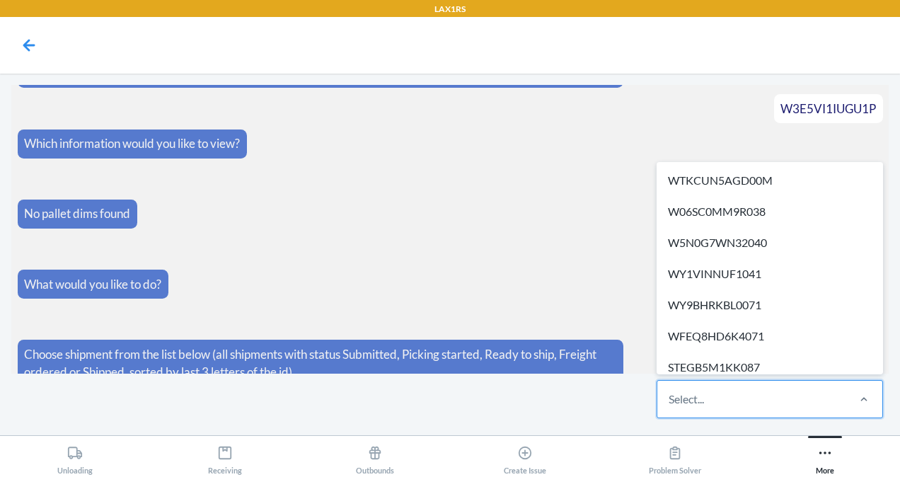 Image resolution: width=900 pixels, height=477 pixels. I want to click on p: Choose shipment from the list below (all shipments with status Submitted, Picking started, Ready ..., so click(320, 363).